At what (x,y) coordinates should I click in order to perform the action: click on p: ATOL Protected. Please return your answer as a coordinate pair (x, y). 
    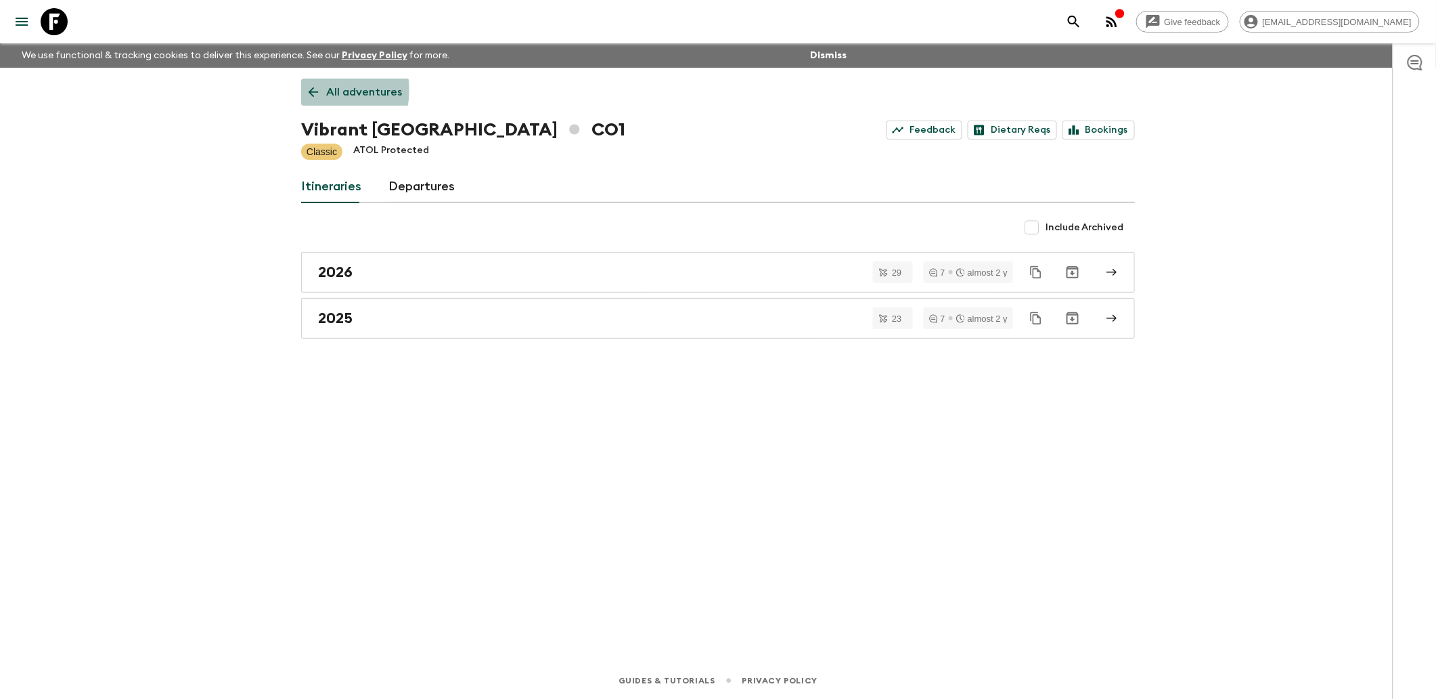
    Looking at the image, I should click on (391, 152).